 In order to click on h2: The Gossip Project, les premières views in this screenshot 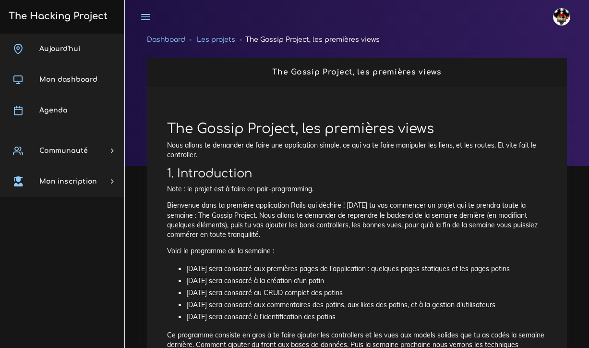, I will do `click(357, 72)`.